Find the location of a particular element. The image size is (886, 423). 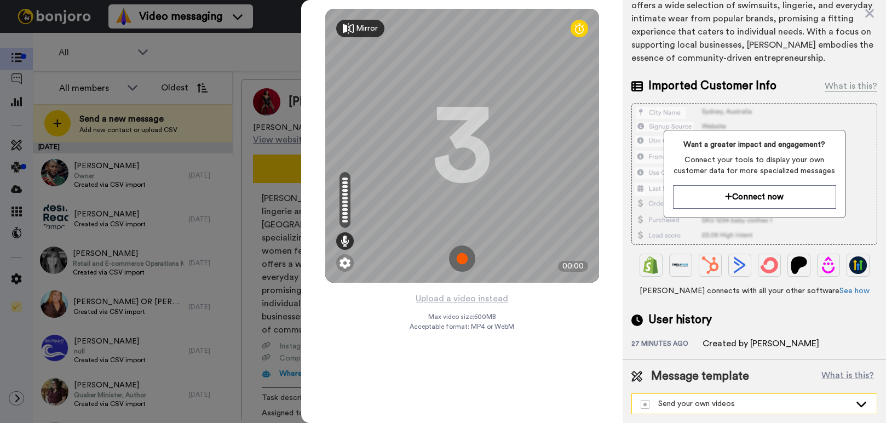

img: Shopify is located at coordinates (651, 265).